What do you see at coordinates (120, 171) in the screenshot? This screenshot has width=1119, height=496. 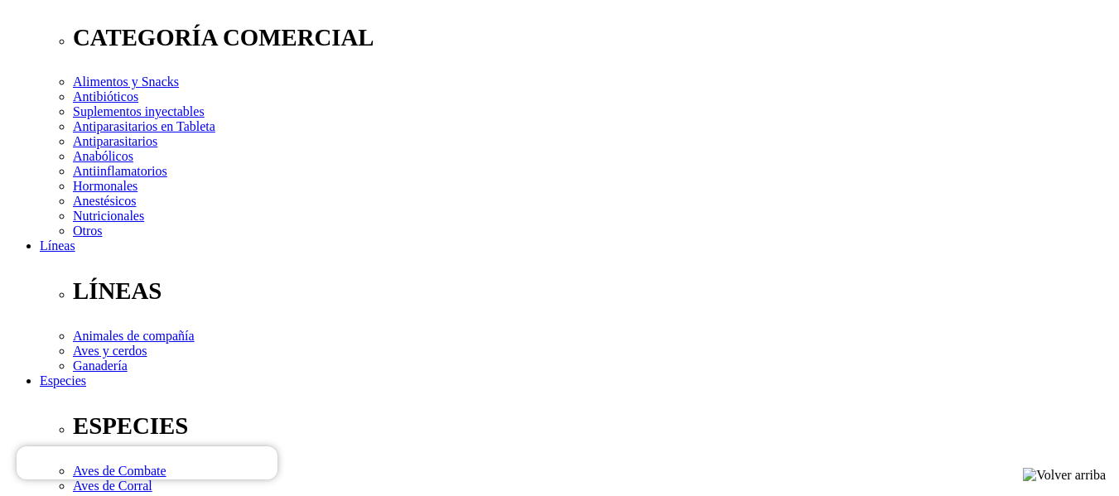 I see `a: Antiinflamatorios` at bounding box center [120, 171].